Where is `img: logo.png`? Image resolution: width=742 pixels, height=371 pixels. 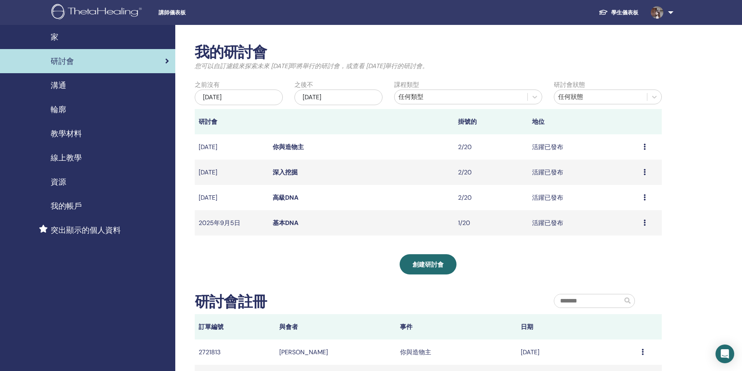
img: logo.png is located at coordinates (98, 12).